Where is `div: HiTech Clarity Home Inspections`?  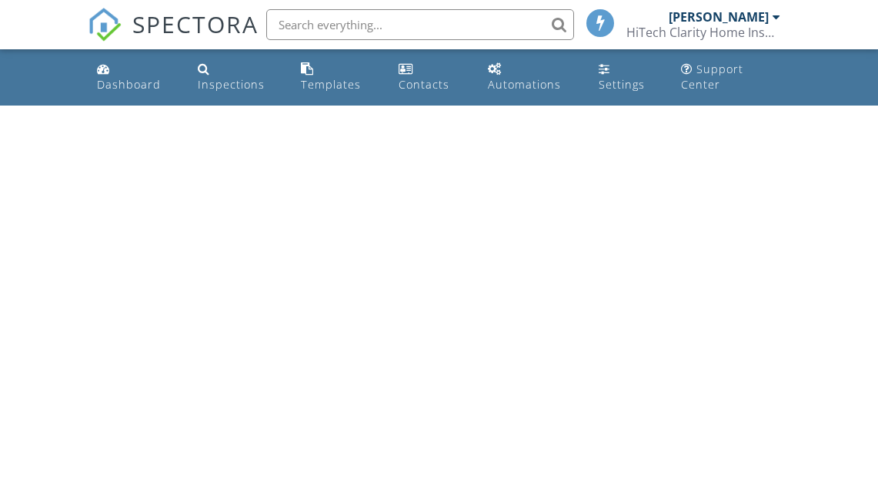 div: HiTech Clarity Home Inspections is located at coordinates (703, 32).